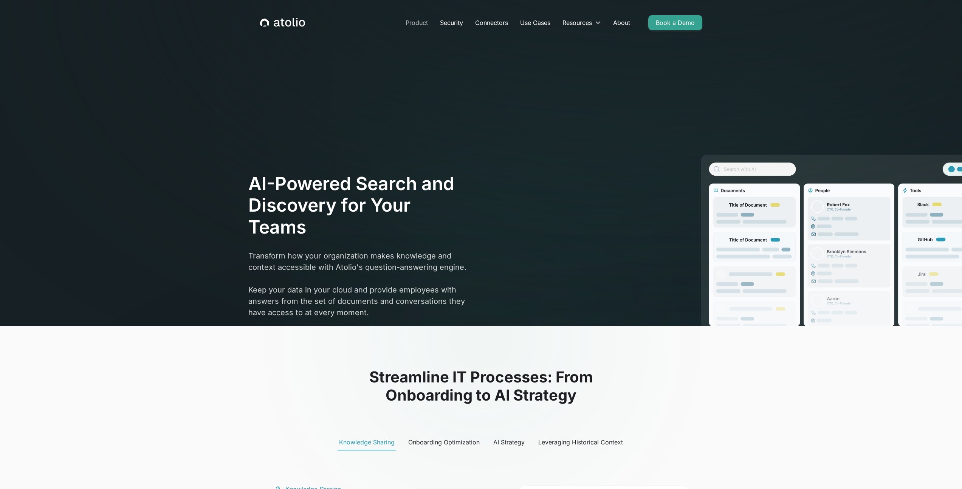 Image resolution: width=962 pixels, height=489 pixels. Describe the element at coordinates (367, 442) in the screenshot. I see `div: Knowledge Sharing` at that location.